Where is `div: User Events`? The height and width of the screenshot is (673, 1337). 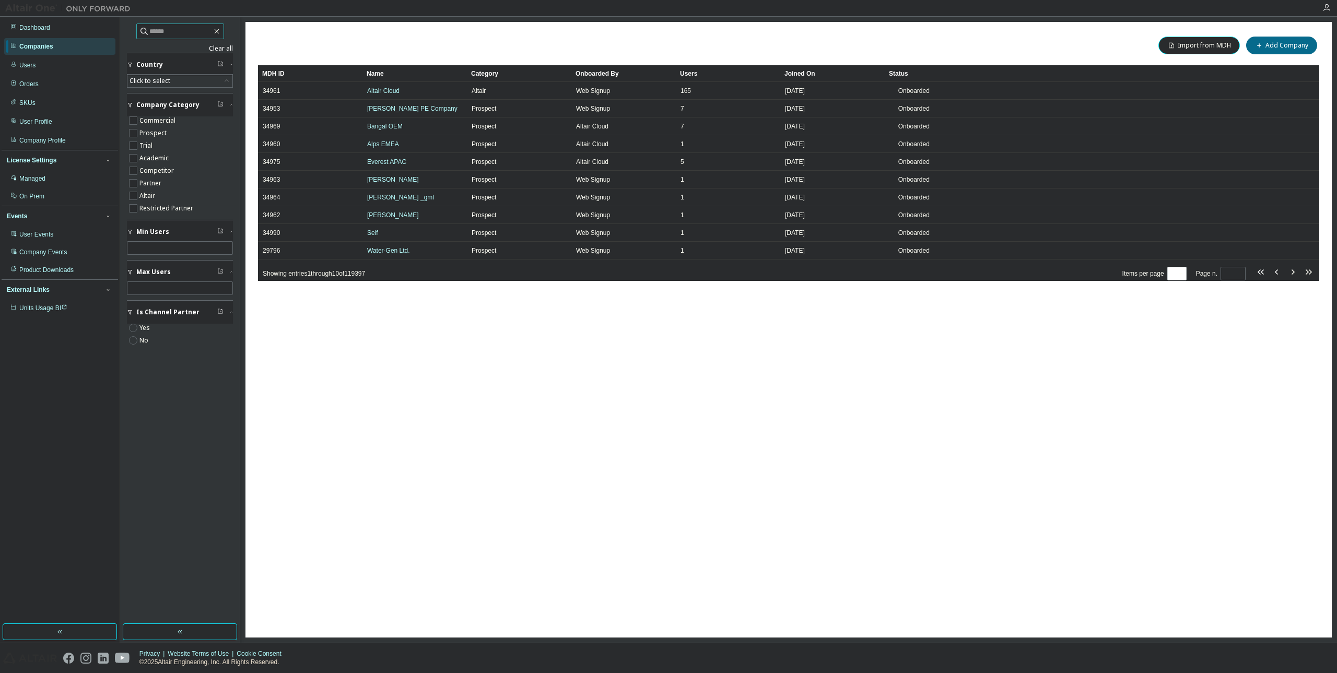
div: User Events is located at coordinates (36, 235).